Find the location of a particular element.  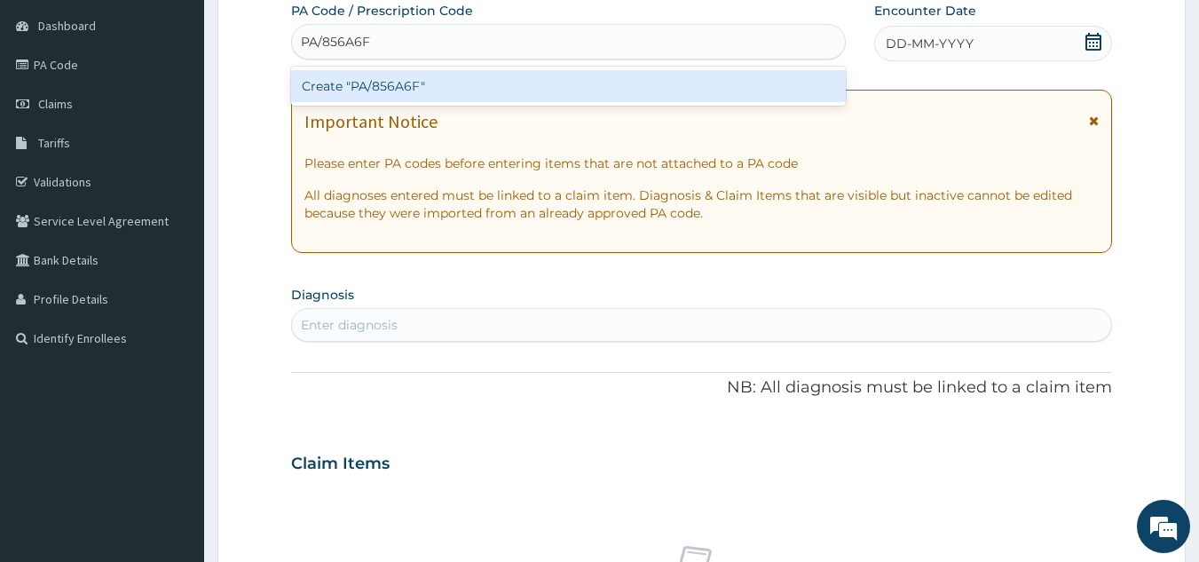

span: DD-MM-YYYY is located at coordinates (929, 43).